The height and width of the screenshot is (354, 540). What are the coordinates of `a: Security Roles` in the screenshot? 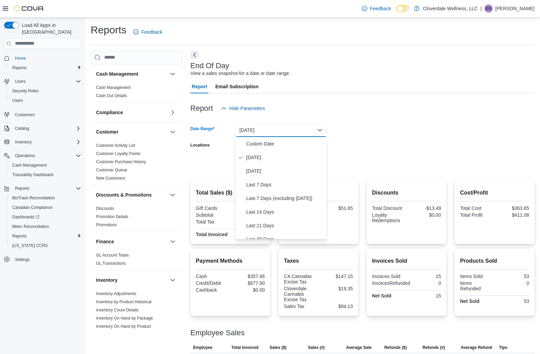 It's located at (25, 91).